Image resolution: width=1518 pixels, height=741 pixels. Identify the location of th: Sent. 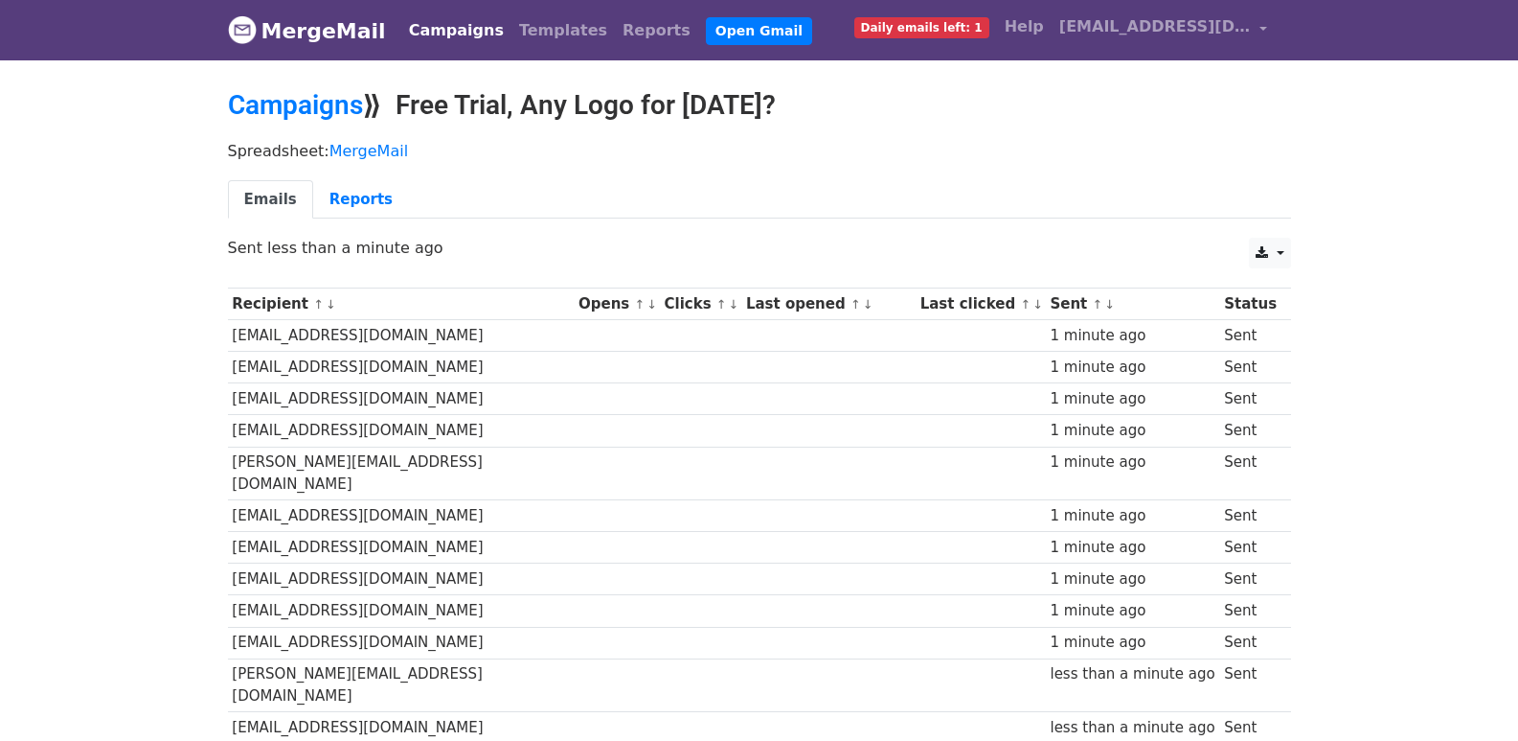
(1133, 304).